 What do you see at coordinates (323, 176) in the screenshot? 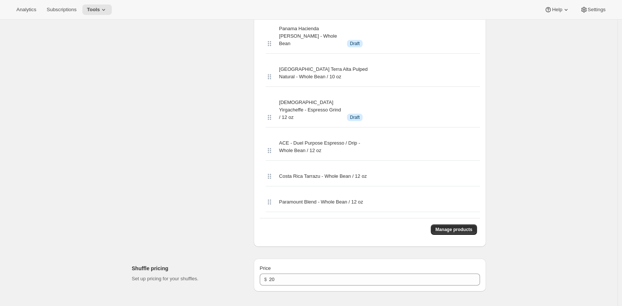
I see `span: Costa Rica Tarrazu - Whole Bean / 12 oz` at bounding box center [323, 176].